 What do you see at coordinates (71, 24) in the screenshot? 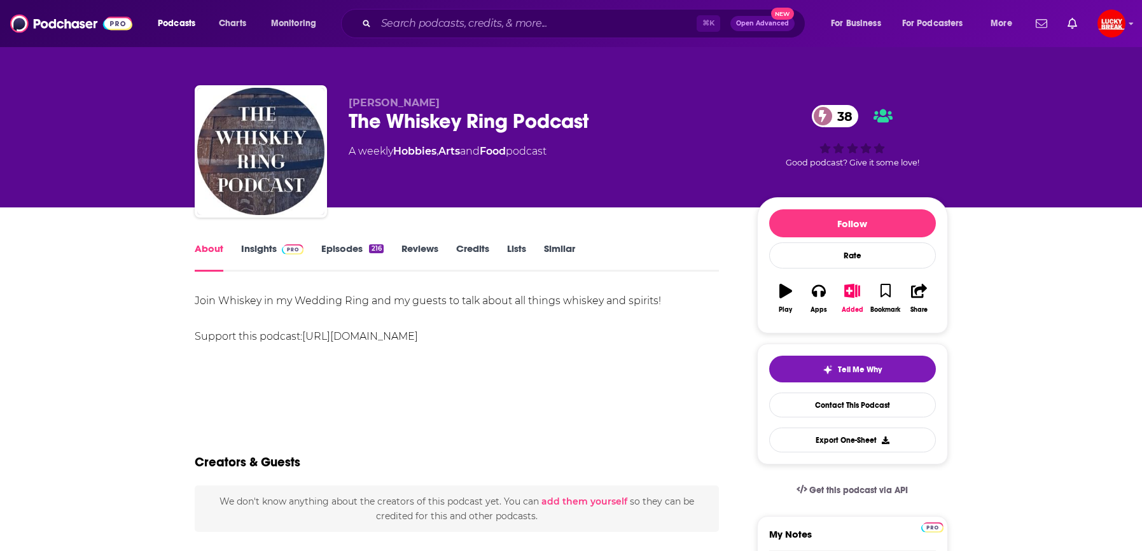
I see `img: Podchaser - Follow, Share and Rate Podcasts` at bounding box center [71, 24].